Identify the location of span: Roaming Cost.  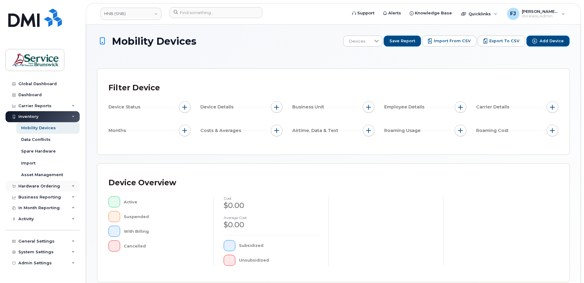
(493, 131).